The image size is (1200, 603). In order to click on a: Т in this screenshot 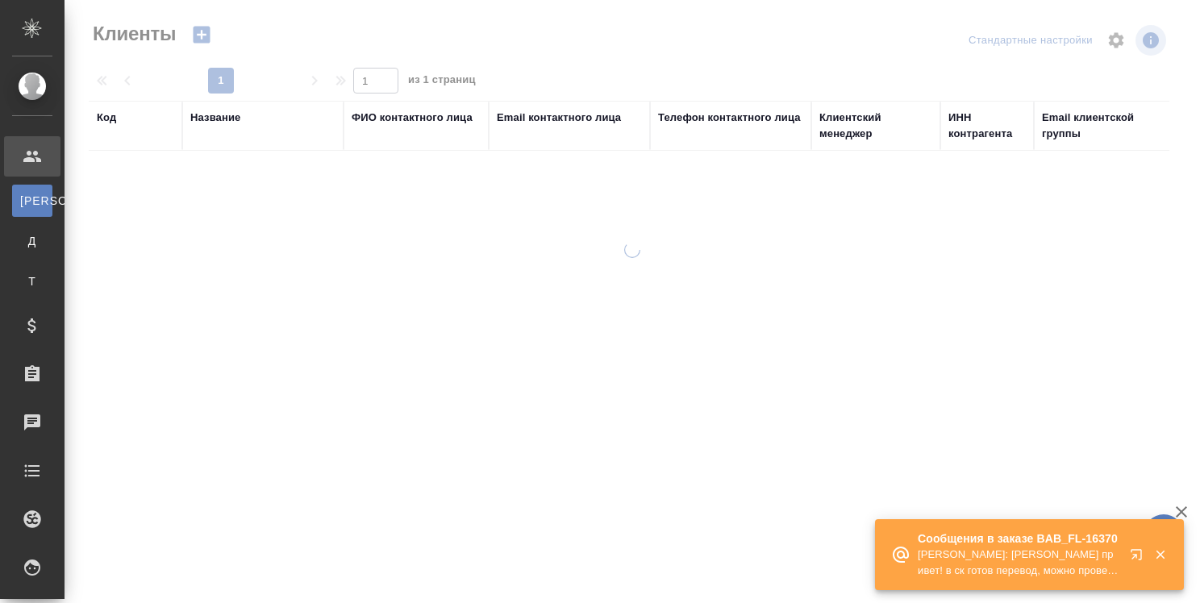, I will do `click(32, 281)`.